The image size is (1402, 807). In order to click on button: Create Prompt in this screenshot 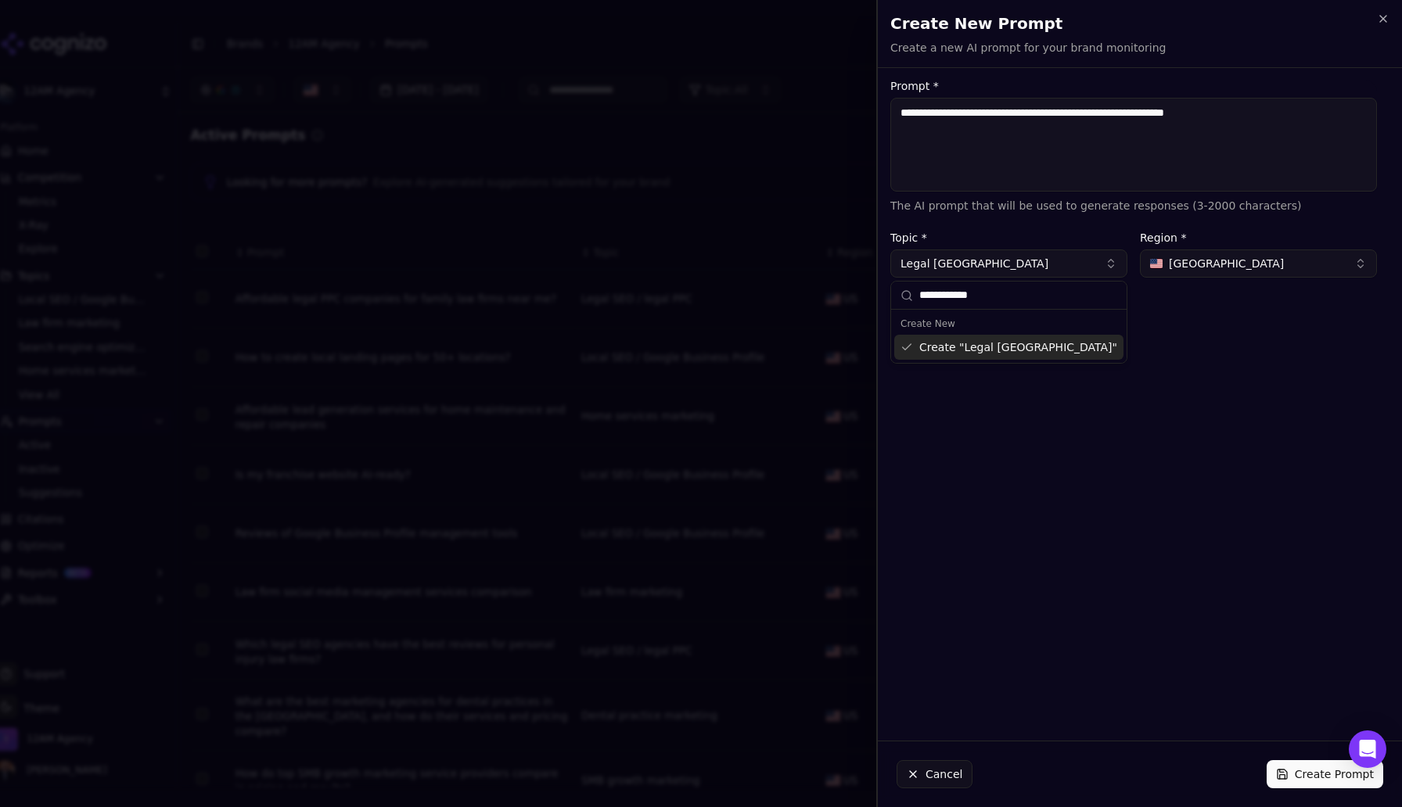, I will do `click(1324, 774)`.